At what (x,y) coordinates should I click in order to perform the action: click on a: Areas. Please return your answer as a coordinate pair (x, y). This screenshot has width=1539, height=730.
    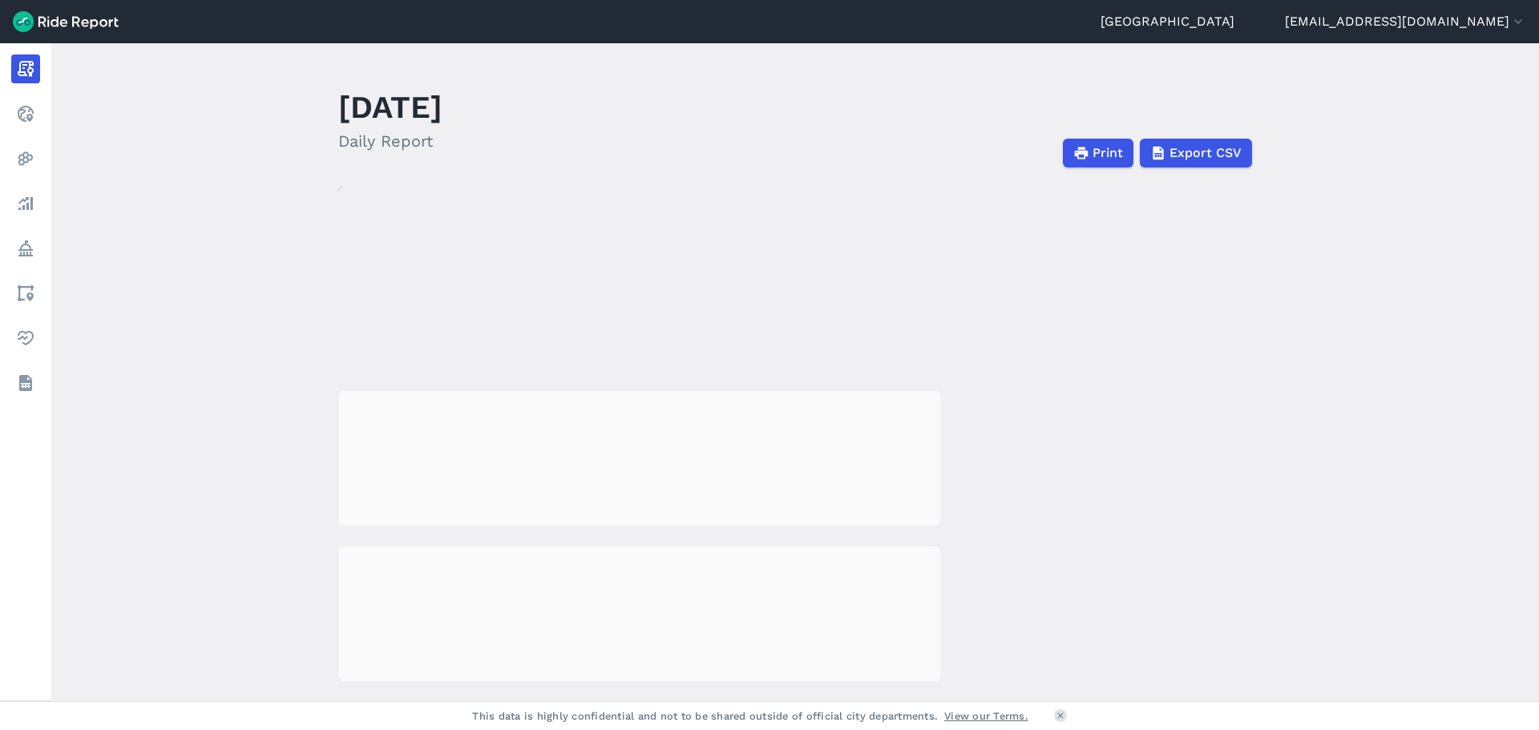
    Looking at the image, I should click on (26, 293).